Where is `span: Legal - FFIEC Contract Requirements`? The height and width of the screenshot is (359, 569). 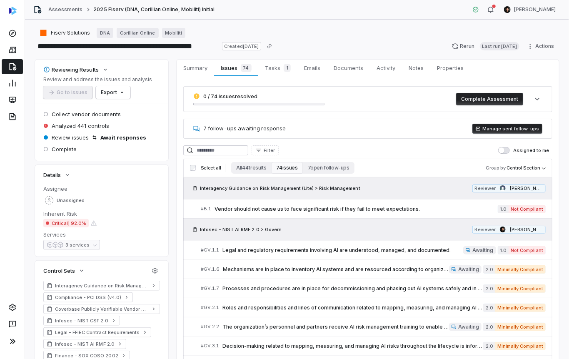 span: Legal - FFIEC Contract Requirements is located at coordinates (97, 332).